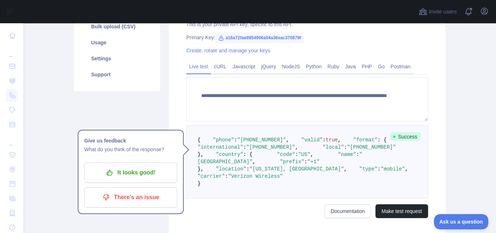 This screenshot has width=496, height=233. I want to click on p: It looks good!, so click(131, 173).